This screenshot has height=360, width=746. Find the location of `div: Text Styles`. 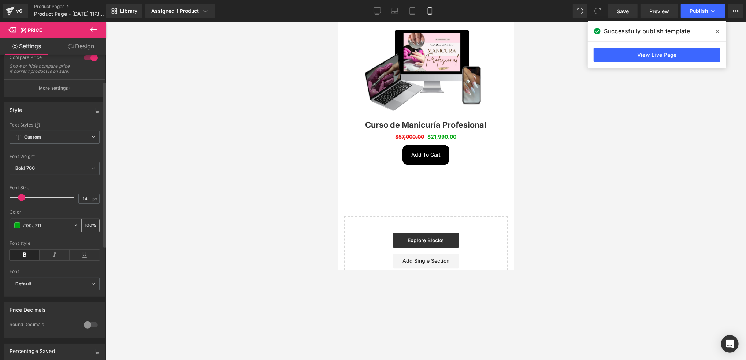

div: Text Styles is located at coordinates (55, 125).